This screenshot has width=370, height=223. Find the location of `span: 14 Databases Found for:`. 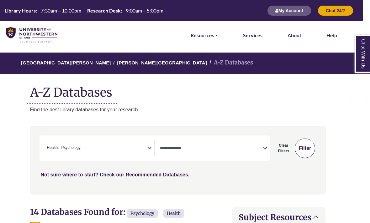

span: 14 Databases Found for: is located at coordinates (78, 212).